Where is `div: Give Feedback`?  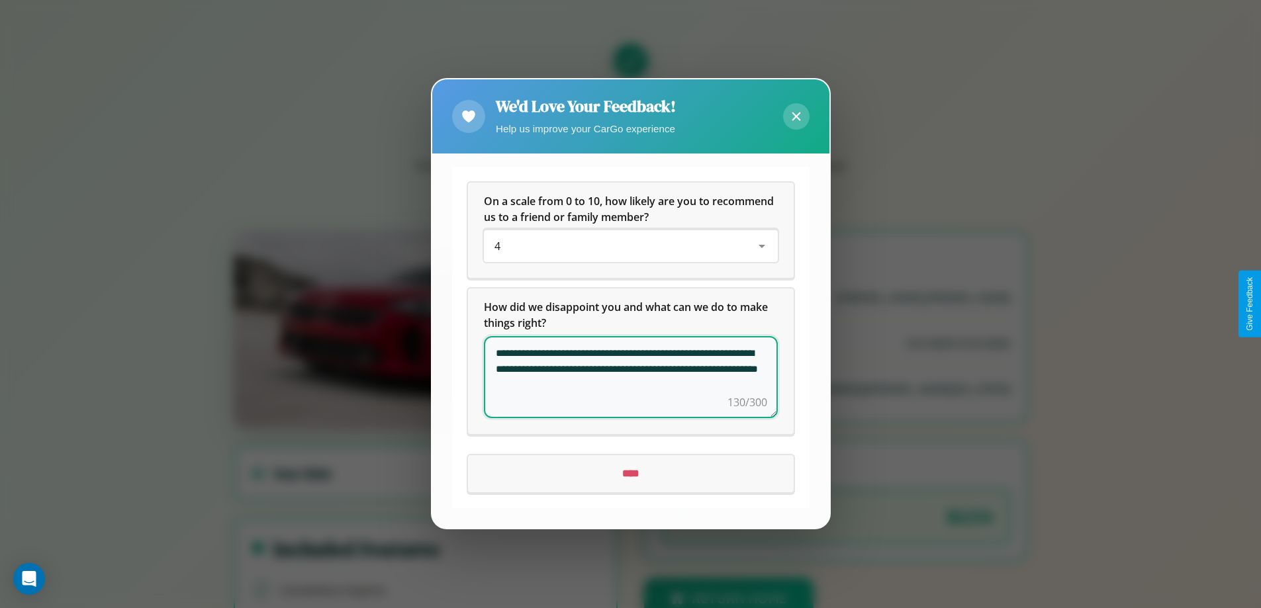
div: Give Feedback is located at coordinates (1249, 304).